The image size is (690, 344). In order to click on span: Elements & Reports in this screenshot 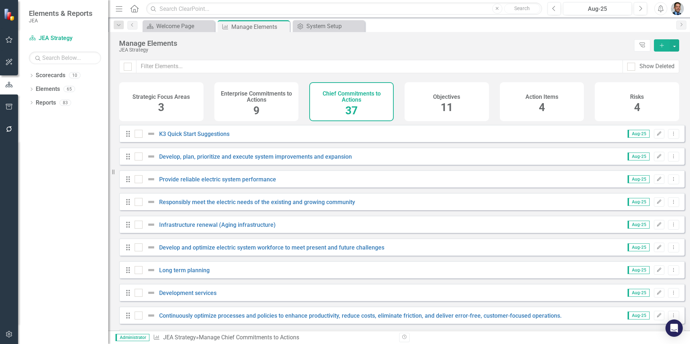, I will do `click(61, 13)`.